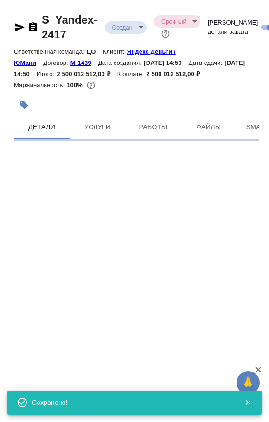  What do you see at coordinates (93, 403) in the screenshot?
I see `div: Сохранено!` at bounding box center [93, 403].